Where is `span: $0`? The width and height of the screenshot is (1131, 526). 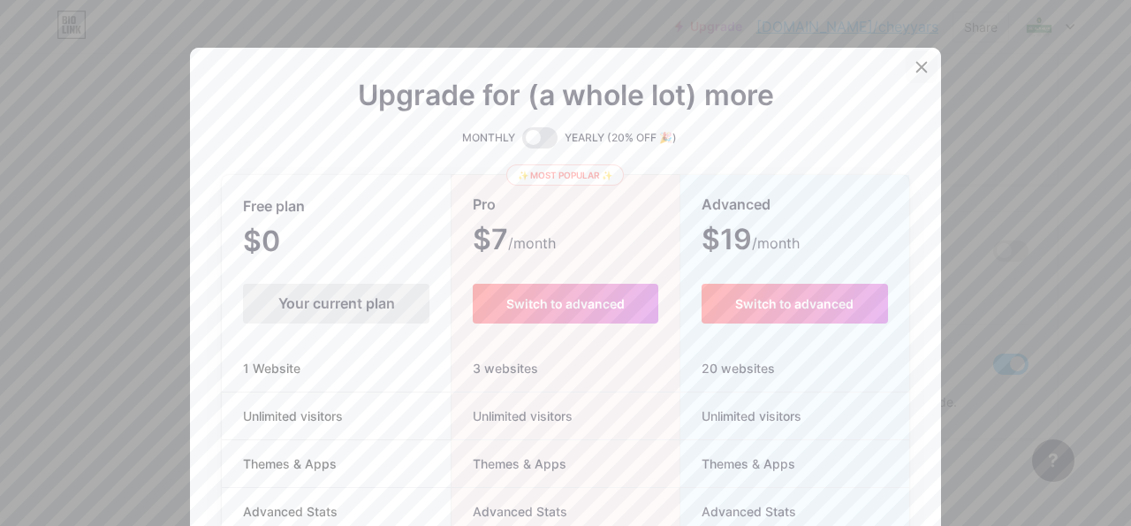
span: $0 is located at coordinates (285, 243).